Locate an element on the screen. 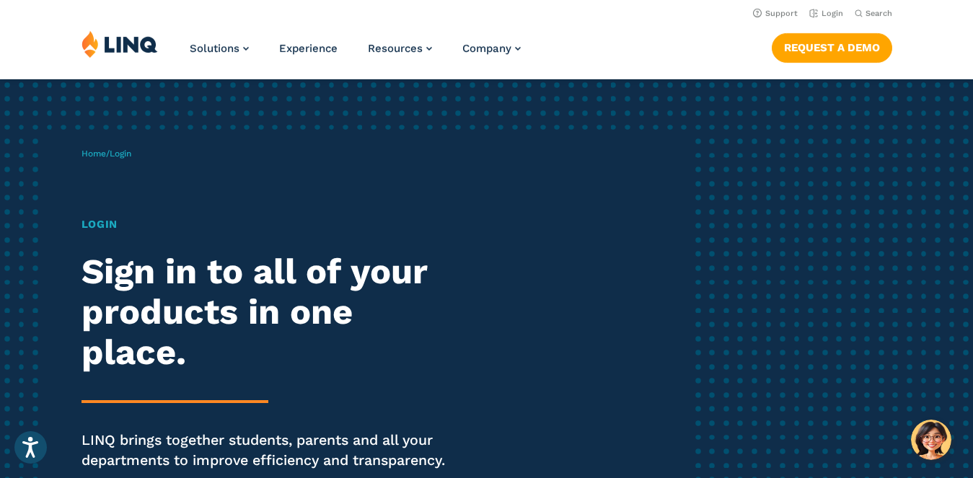 This screenshot has height=478, width=973. a: Request a Demo is located at coordinates (832, 48).